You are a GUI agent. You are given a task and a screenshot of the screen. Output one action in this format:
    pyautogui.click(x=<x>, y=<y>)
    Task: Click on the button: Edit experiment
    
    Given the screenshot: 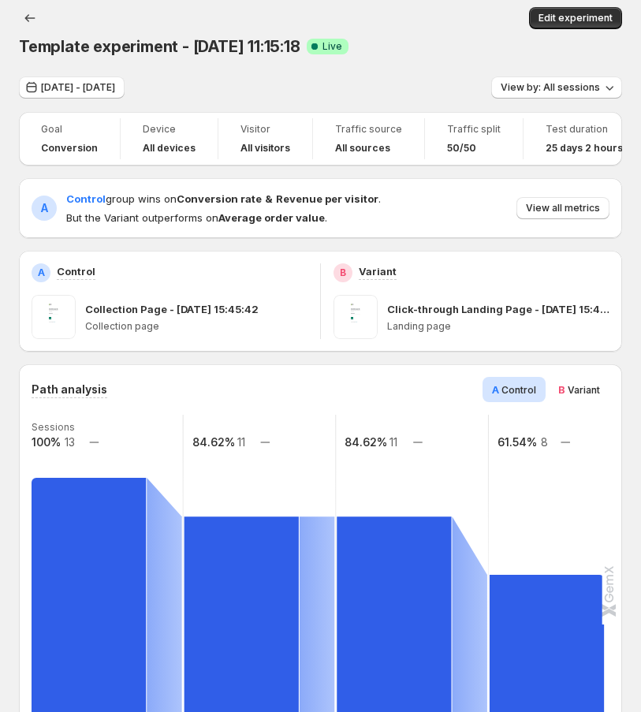 What is the action you would take?
    pyautogui.click(x=575, y=18)
    